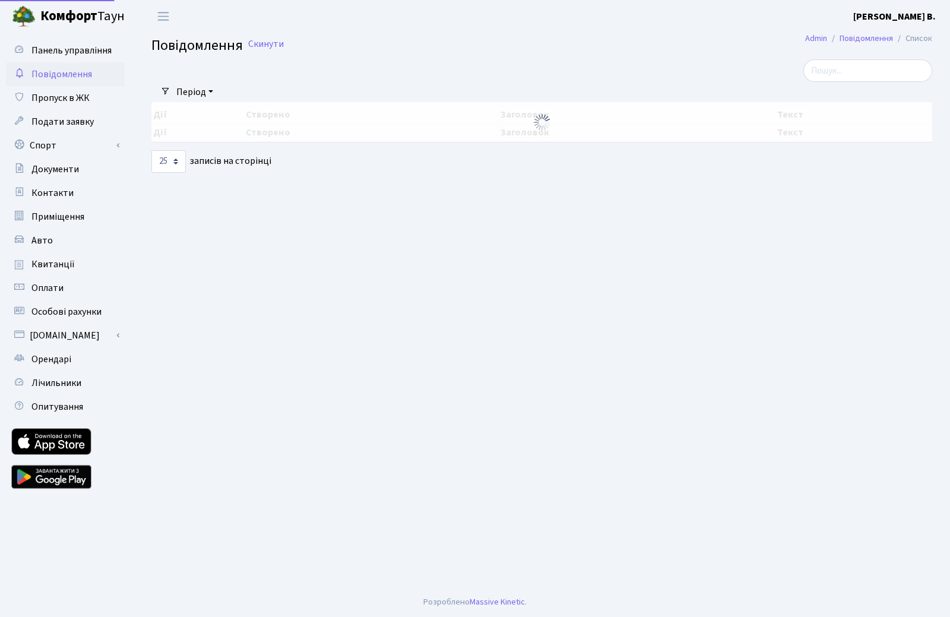  I want to click on span: Приміщення, so click(58, 217).